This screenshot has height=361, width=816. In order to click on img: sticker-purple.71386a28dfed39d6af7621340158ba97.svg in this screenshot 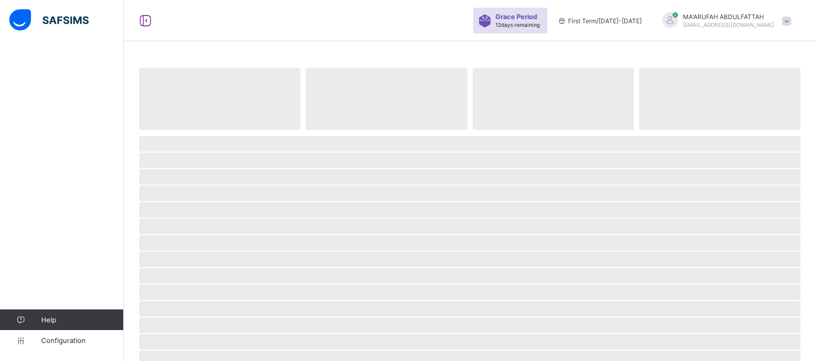, I will do `click(484, 21)`.